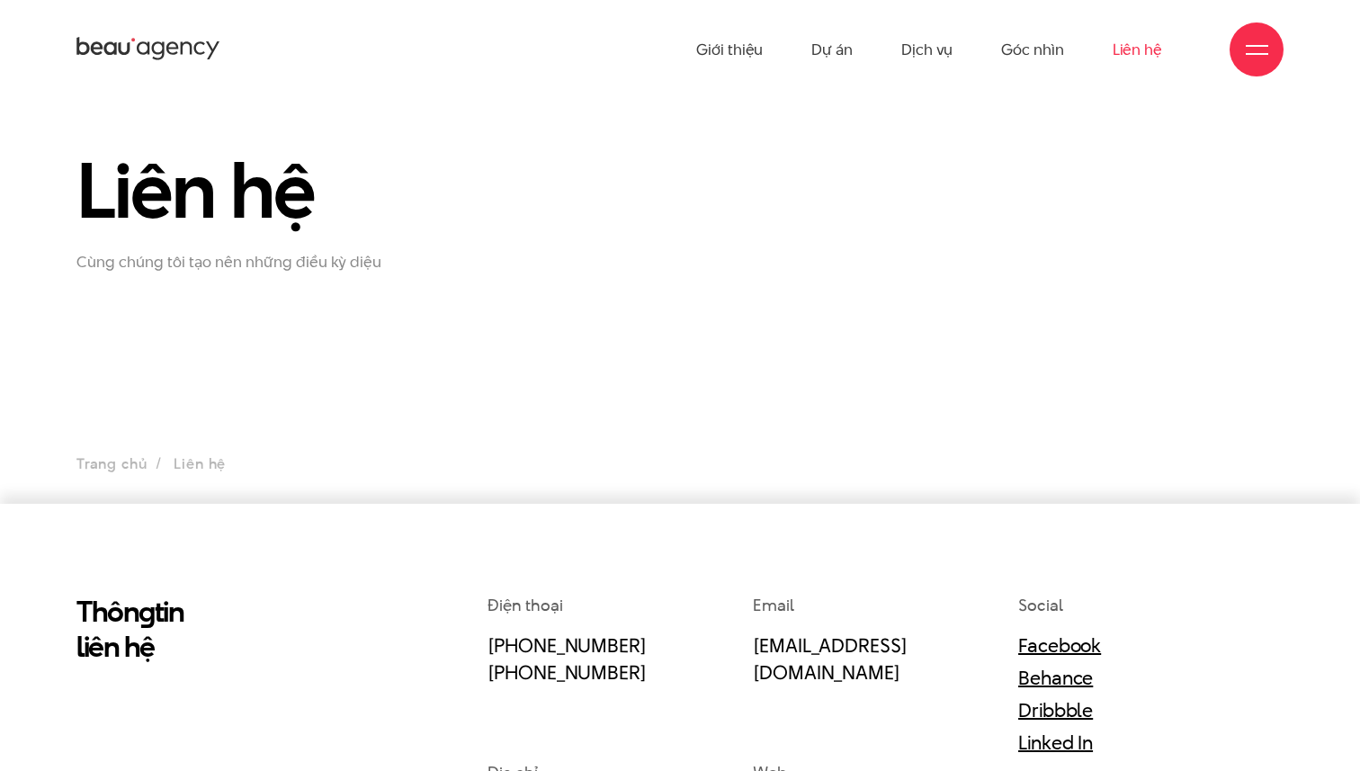 The image size is (1360, 771). Describe the element at coordinates (773, 604) in the screenshot. I see `span: Email` at that location.